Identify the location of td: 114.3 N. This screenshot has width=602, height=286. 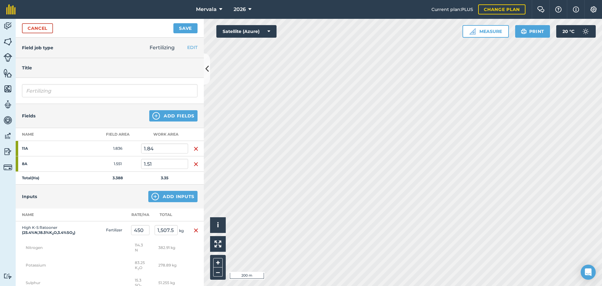
(140, 247).